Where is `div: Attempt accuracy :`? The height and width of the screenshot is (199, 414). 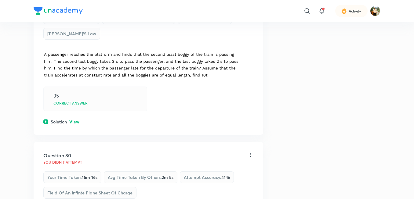
div: Attempt accuracy : is located at coordinates (206, 177).